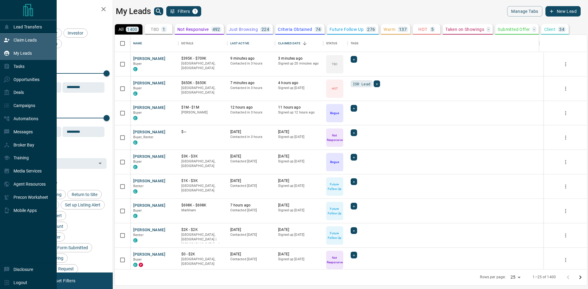 This screenshot has height=289, width=588. Describe the element at coordinates (203, 205) in the screenshot. I see `p: $698K - $698K` at that location.